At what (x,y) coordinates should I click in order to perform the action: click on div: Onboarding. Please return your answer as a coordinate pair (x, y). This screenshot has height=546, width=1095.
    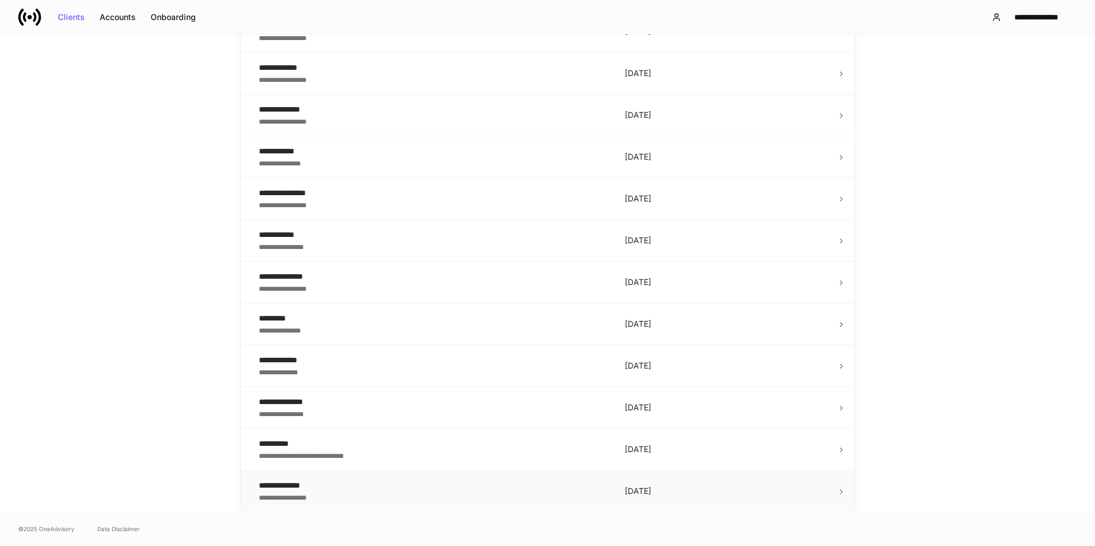
    Looking at the image, I should click on (173, 17).